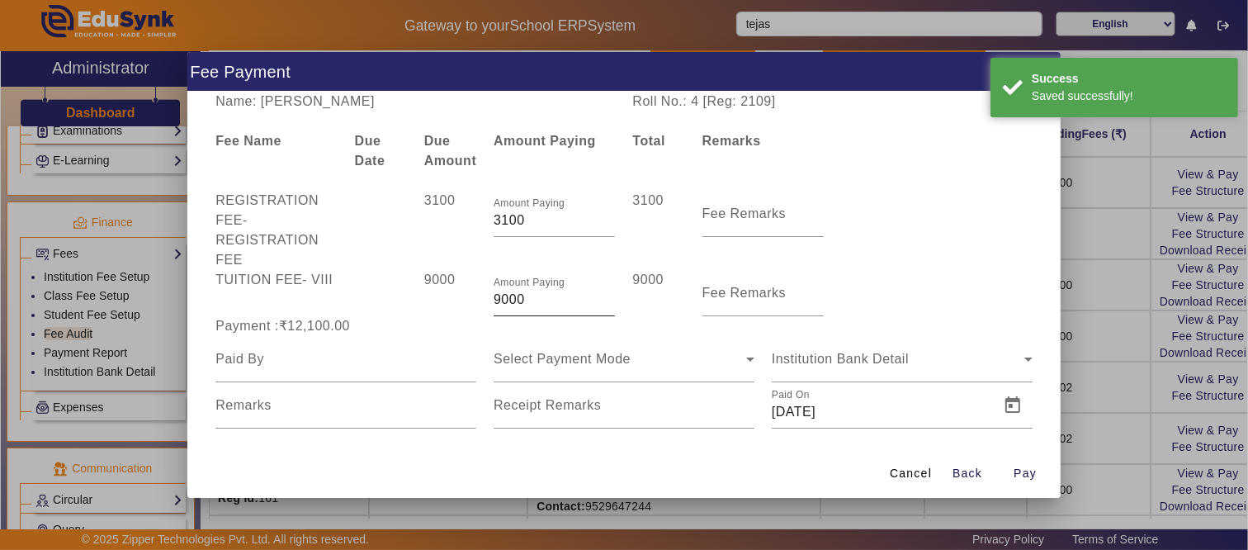  I want to click on b: Due Amount, so click(450, 150).